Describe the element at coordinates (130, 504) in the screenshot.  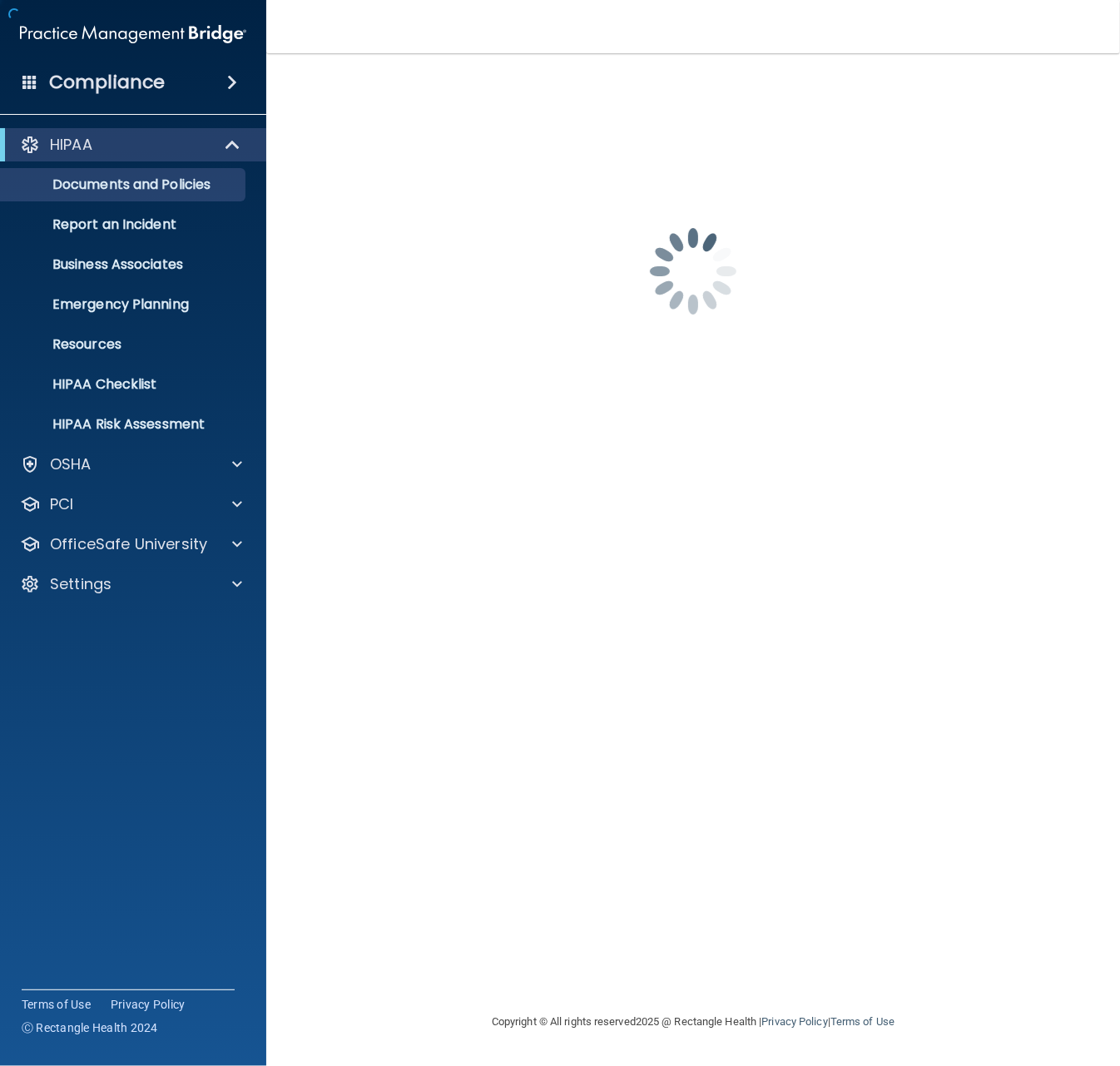
I see `a: PCI` at that location.